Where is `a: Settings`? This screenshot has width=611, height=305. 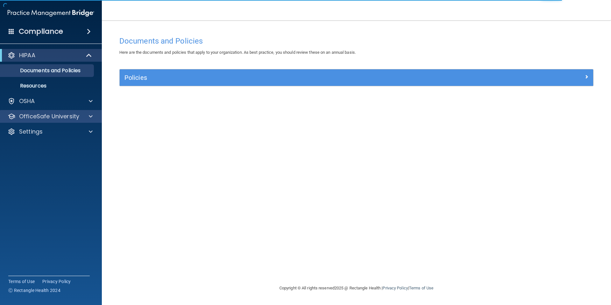
a: Settings is located at coordinates (50, 132).